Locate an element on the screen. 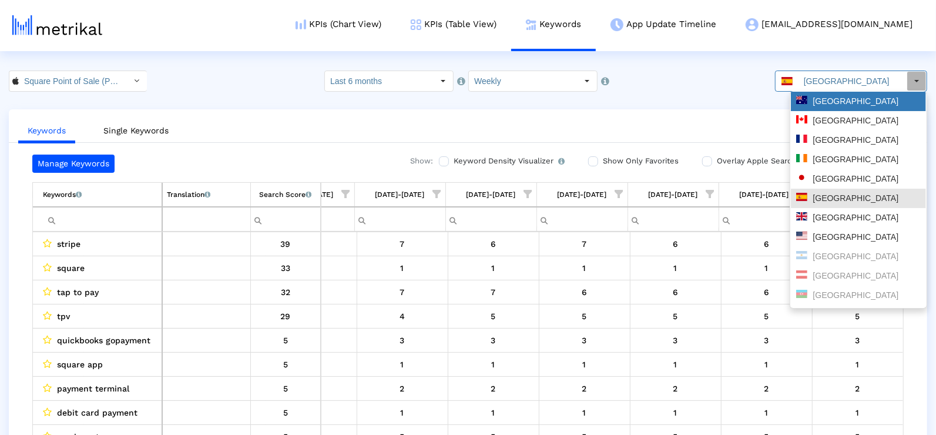 Image resolution: width=936 pixels, height=435 pixels. td: Column 08/03/25-08/09/25 is located at coordinates (582, 195).